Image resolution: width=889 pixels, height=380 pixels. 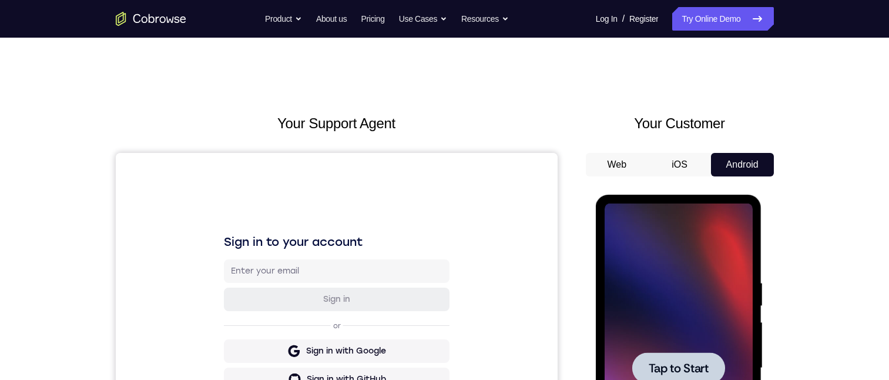 What do you see at coordinates (93, 330) in the screenshot?
I see `div: Time limit for this app has elapsed` at bounding box center [93, 330].